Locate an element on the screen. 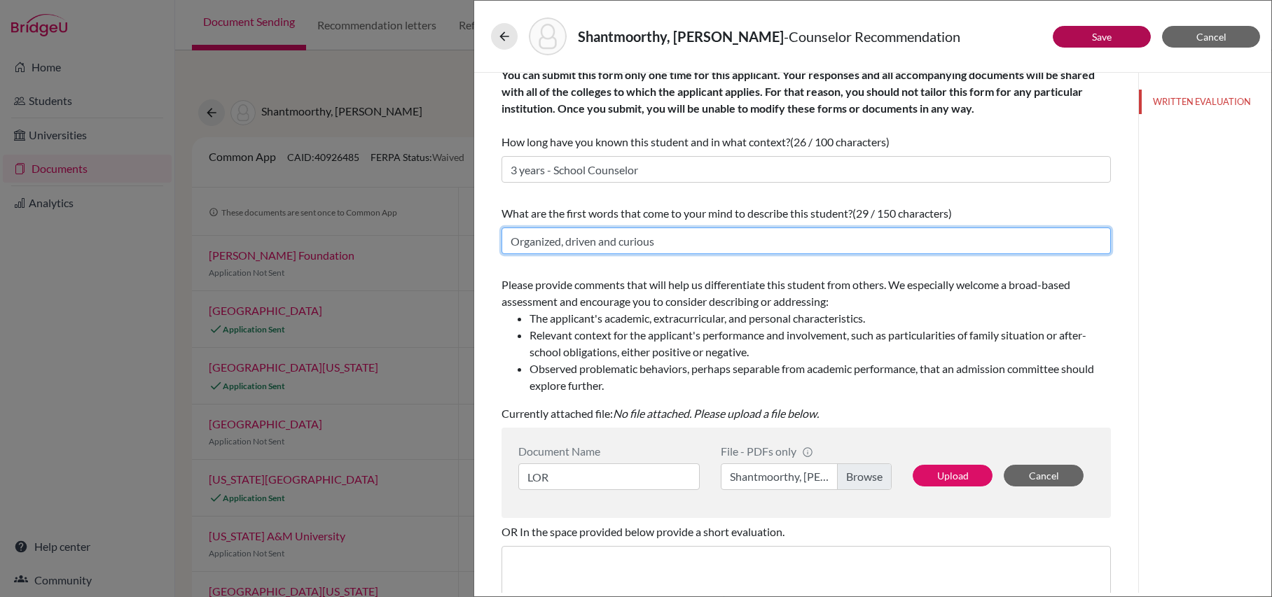 The width and height of the screenshot is (1272, 597). span: What are the first words that come to your mind to describe this student? is located at coordinates (677, 213).